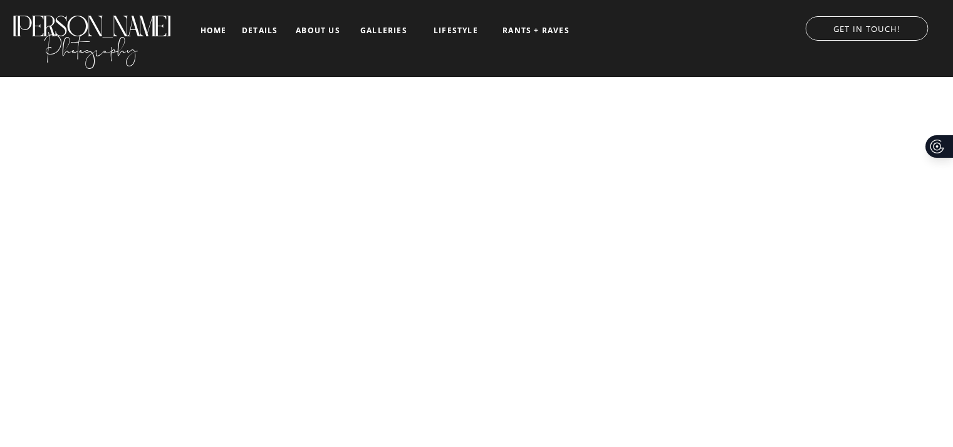  What do you see at coordinates (213, 30) in the screenshot?
I see `nav: home` at bounding box center [213, 30].